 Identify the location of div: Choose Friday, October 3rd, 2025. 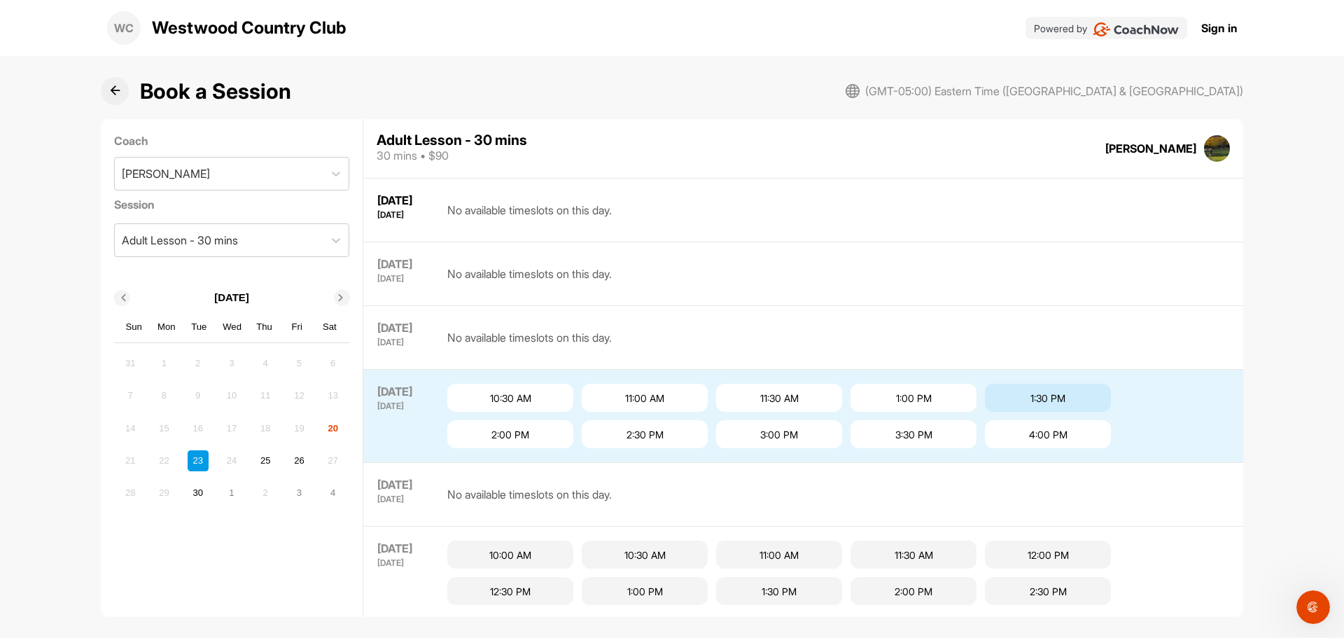
(299, 493).